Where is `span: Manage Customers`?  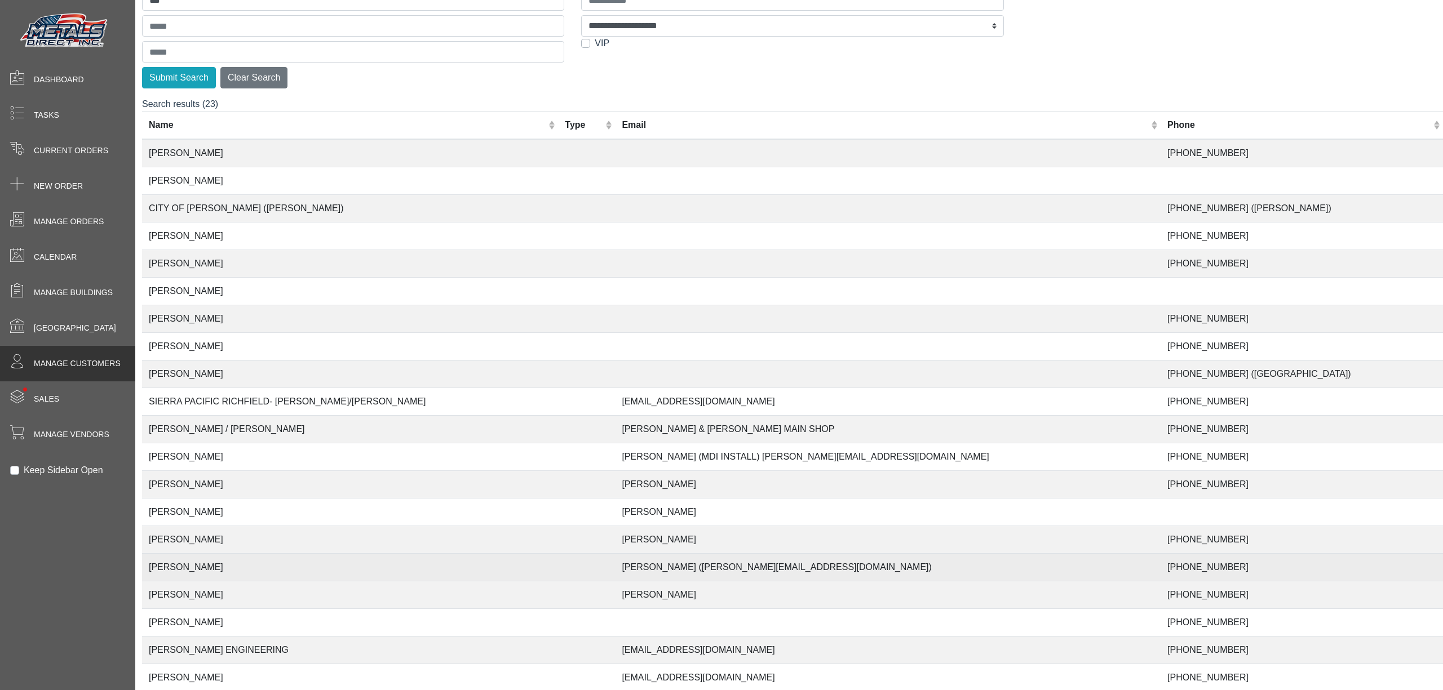 span: Manage Customers is located at coordinates (77, 363).